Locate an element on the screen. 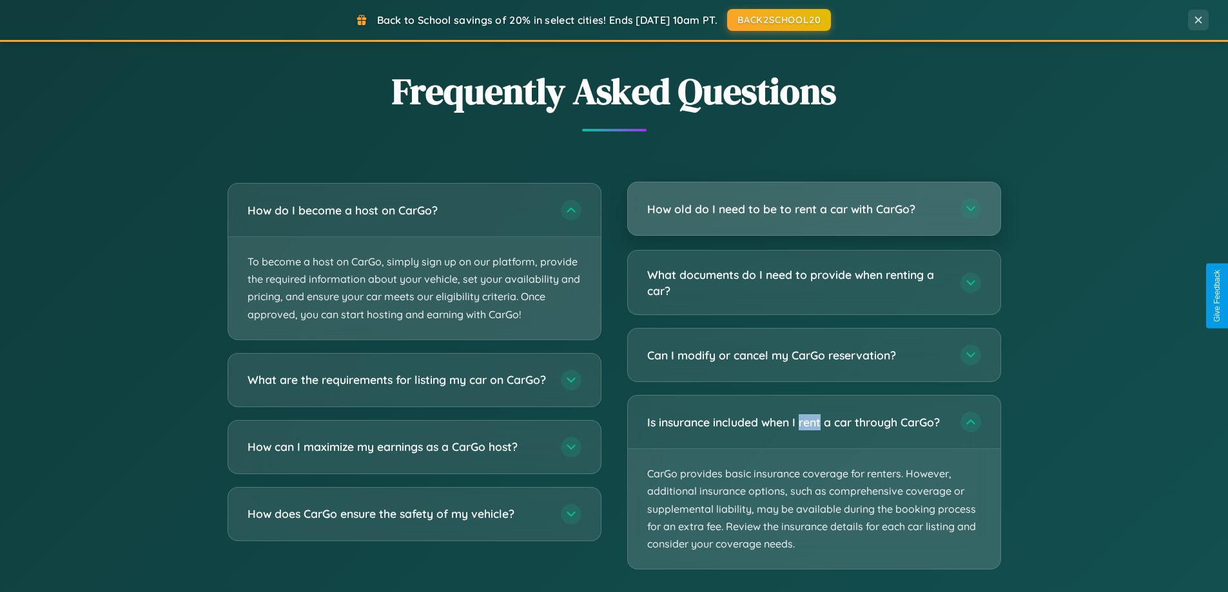 The image size is (1228, 592). h3: Can I modify or cancel my CarGo reservation? is located at coordinates (797, 355).